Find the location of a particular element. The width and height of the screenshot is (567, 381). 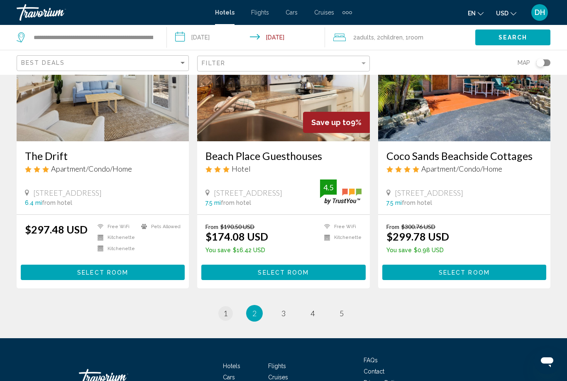

del: $190.50 USD is located at coordinates (237, 226).